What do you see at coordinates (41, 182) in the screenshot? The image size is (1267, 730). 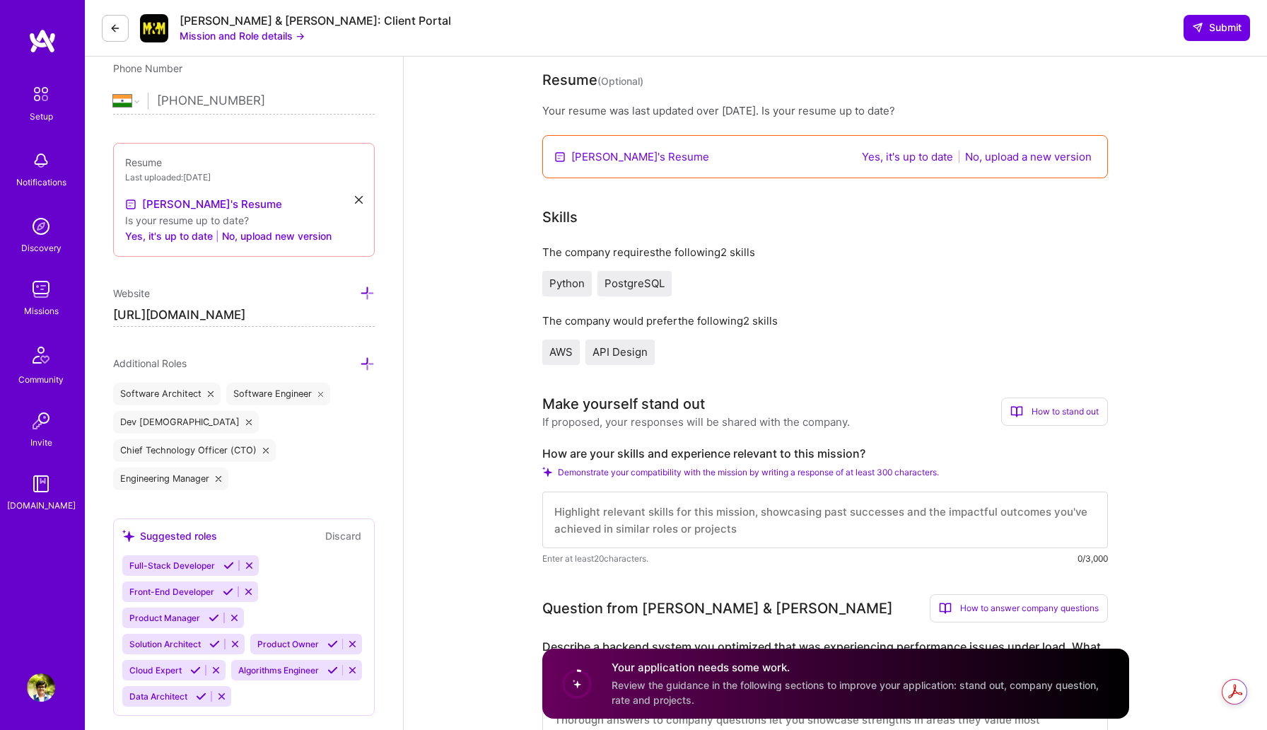 I see `div: Notifications` at bounding box center [41, 182].